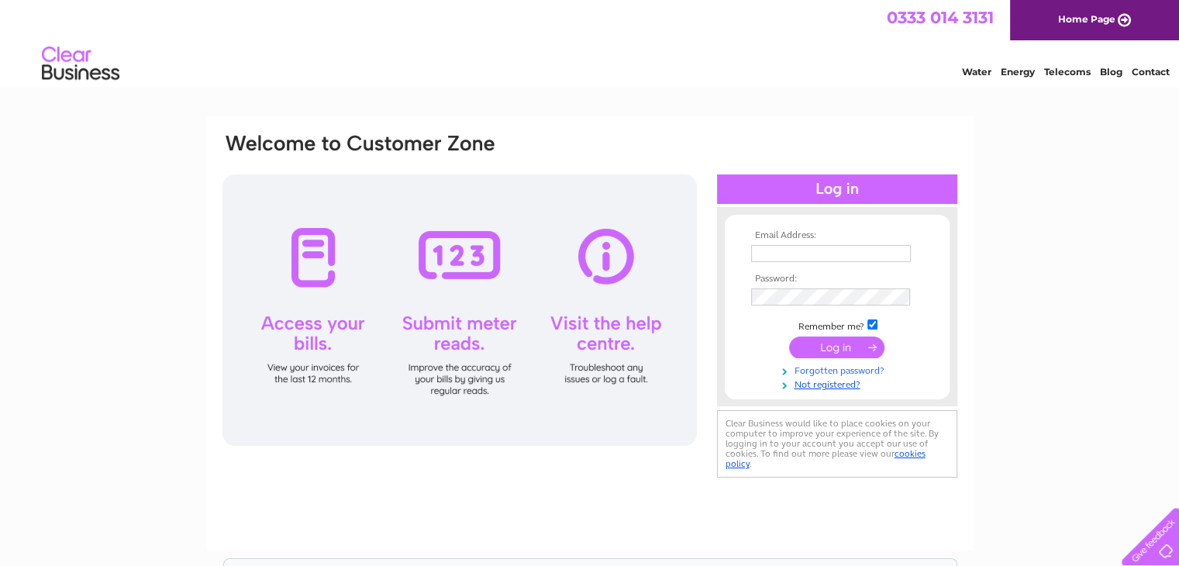 The image size is (1179, 566). I want to click on span: 0333 014 3131, so click(940, 17).